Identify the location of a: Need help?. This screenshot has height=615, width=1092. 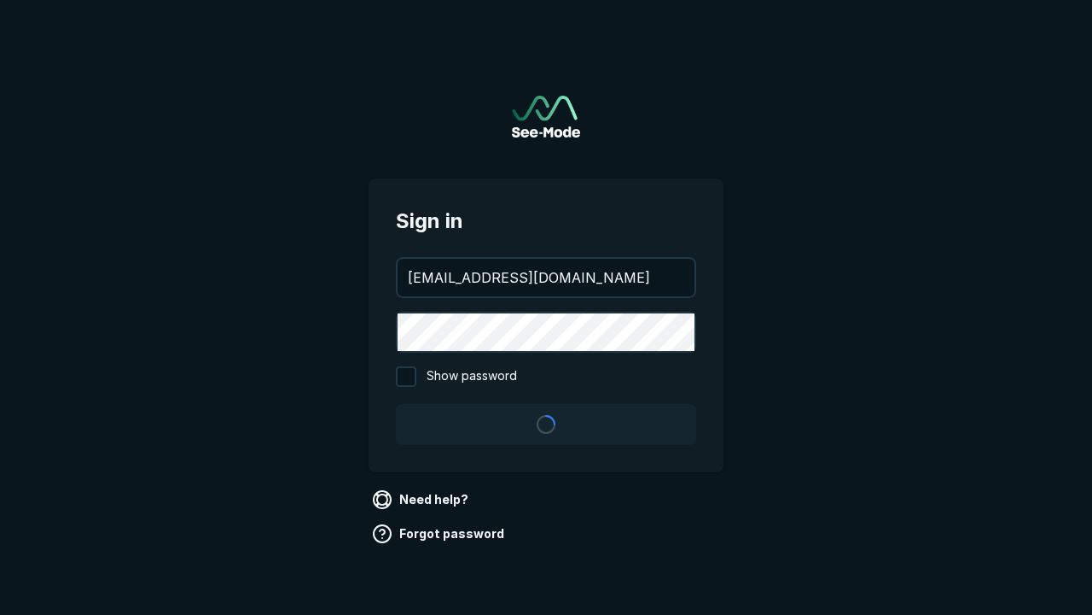
(422, 499).